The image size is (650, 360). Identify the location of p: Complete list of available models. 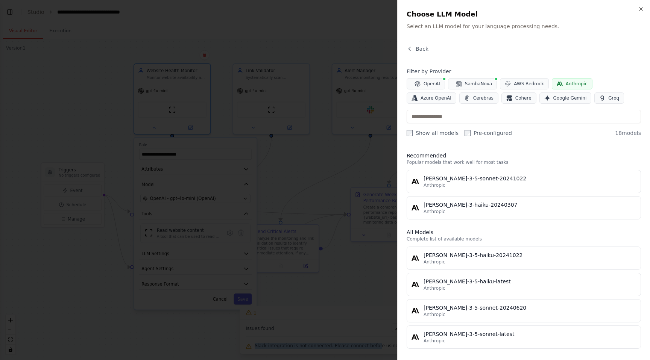
(524, 239).